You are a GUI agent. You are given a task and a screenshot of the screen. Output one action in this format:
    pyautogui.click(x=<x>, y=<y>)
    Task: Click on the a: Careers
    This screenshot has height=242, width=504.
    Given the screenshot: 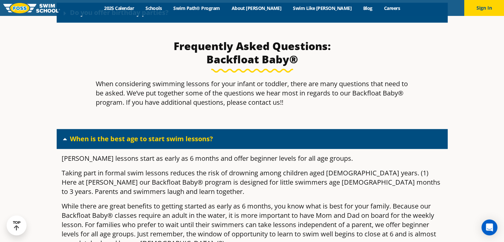 What is the action you would take?
    pyautogui.click(x=392, y=8)
    